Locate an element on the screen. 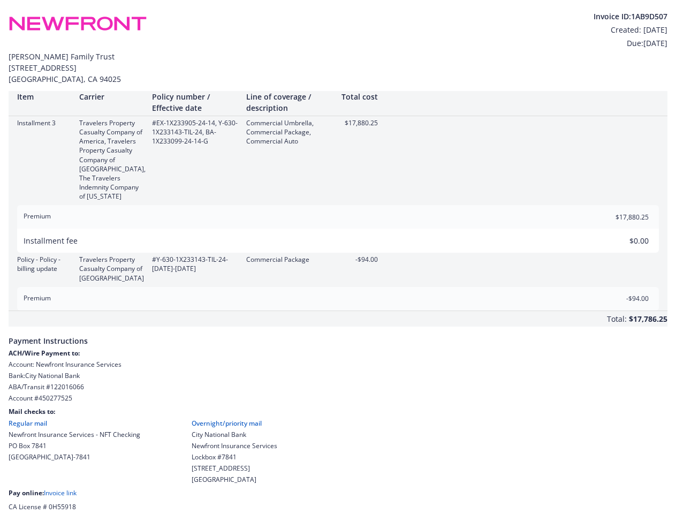 Image resolution: width=676 pixels, height=514 pixels. div: -$94.00 is located at coordinates (359, 259).